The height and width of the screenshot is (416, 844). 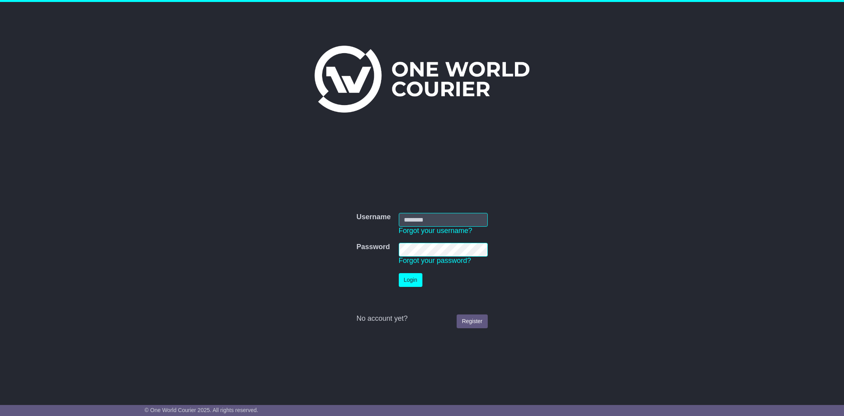 What do you see at coordinates (373, 217) in the screenshot?
I see `label: Username` at bounding box center [373, 217].